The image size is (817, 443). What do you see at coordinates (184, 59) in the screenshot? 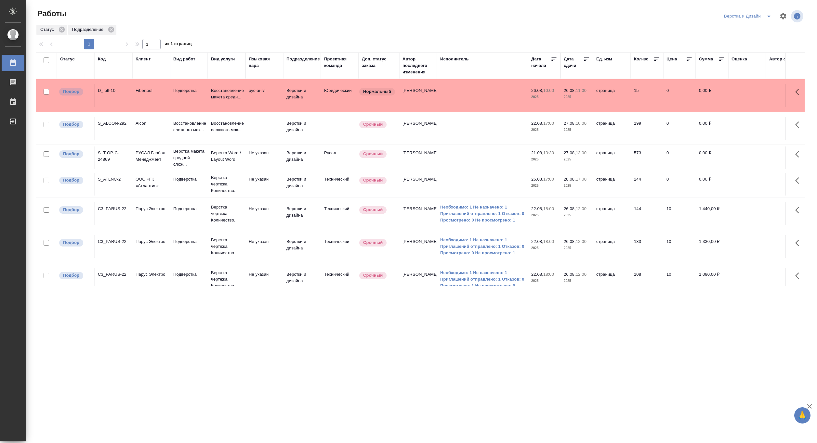
I see `div: Вид работ` at bounding box center [184, 59].